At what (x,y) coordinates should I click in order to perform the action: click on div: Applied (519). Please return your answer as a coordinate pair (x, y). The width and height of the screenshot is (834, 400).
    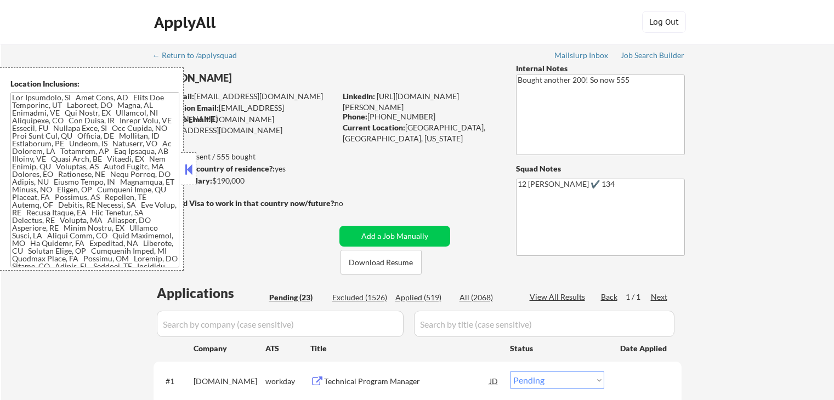
    Looking at the image, I should click on (423, 298).